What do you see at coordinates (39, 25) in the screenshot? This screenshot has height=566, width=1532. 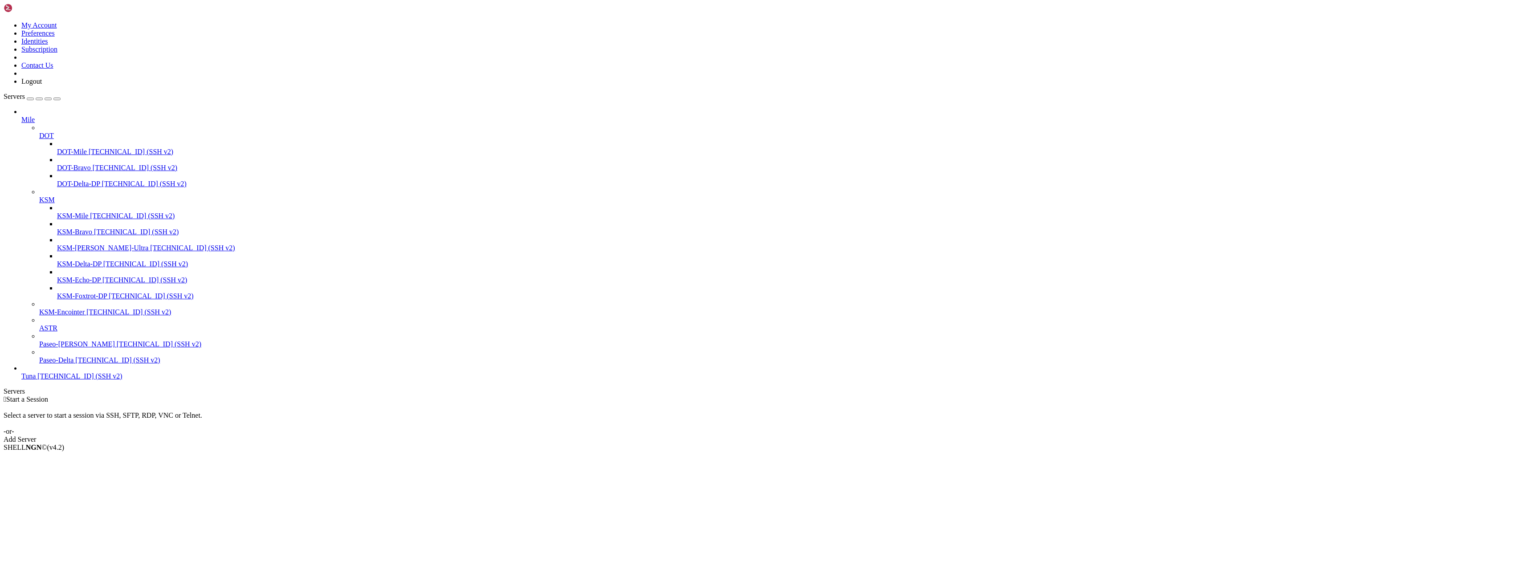 I see `a: My Account` at bounding box center [39, 25].